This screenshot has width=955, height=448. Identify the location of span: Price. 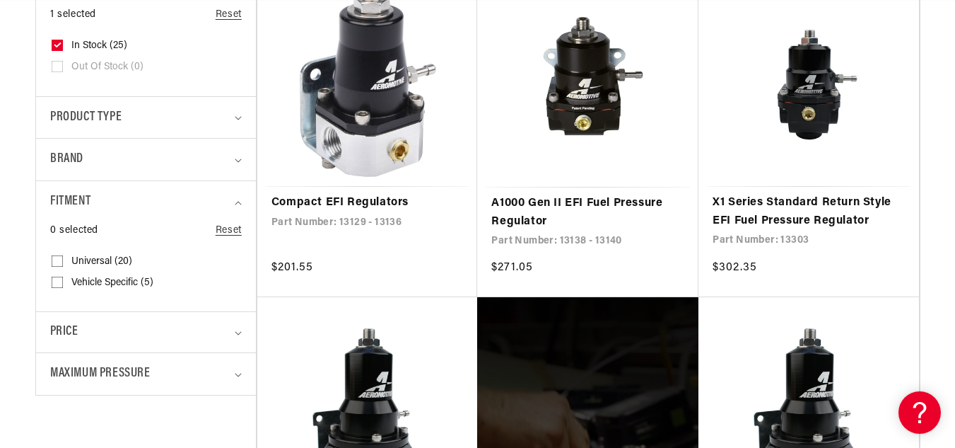
(64, 332).